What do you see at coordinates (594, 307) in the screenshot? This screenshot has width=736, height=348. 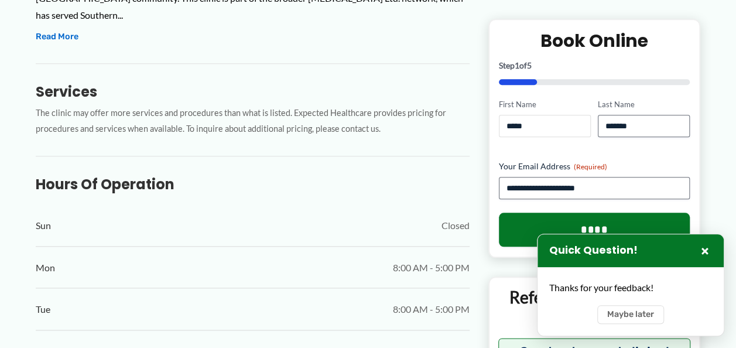 I see `p: Referring Providers and Staff` at bounding box center [594, 307].